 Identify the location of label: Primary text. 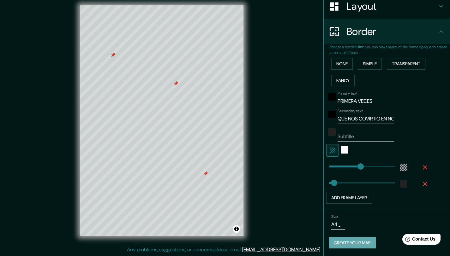
(347, 93).